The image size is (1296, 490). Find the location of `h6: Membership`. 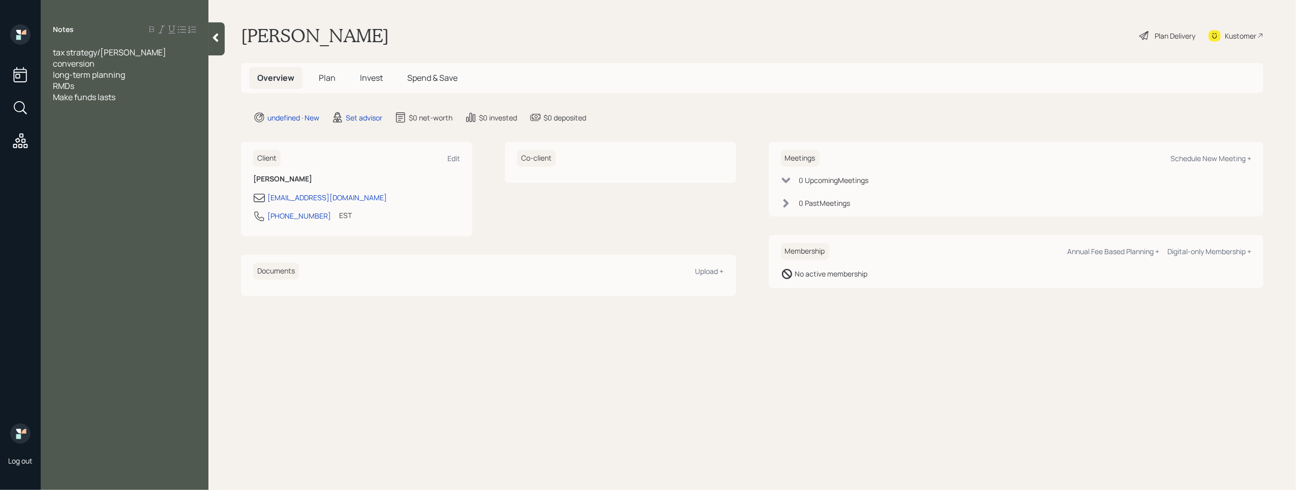

h6: Membership is located at coordinates (805, 251).